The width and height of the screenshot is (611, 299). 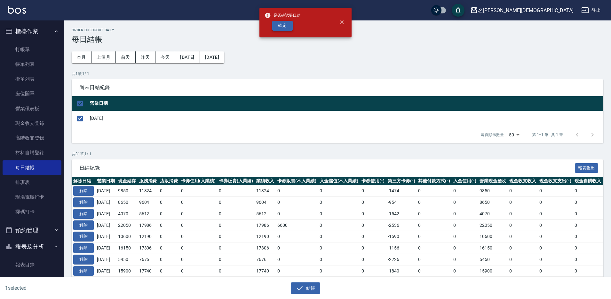 I want to click on button: 前天, so click(x=126, y=57).